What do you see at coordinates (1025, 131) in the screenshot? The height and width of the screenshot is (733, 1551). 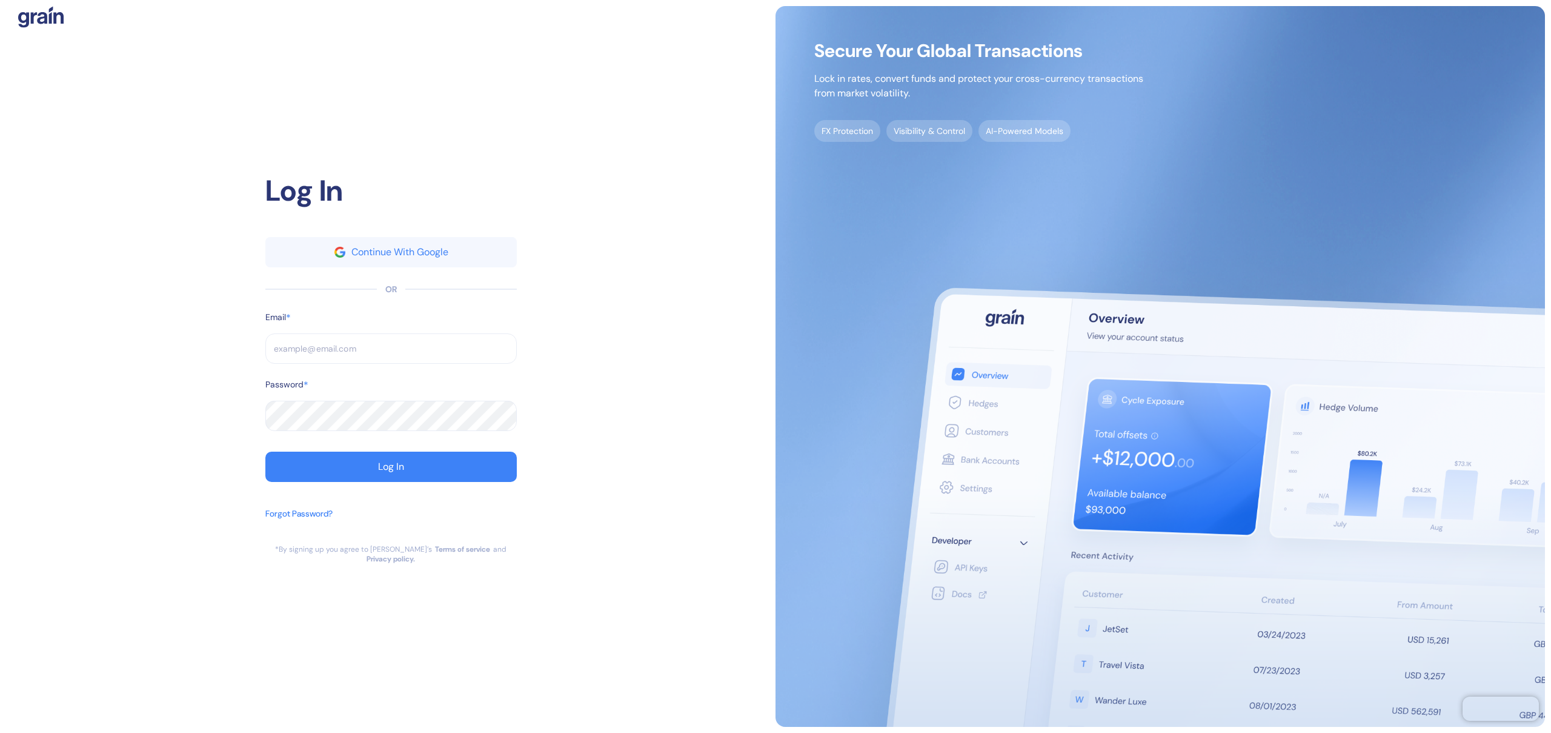 I see `span: AI-Powered Models` at bounding box center [1025, 131].